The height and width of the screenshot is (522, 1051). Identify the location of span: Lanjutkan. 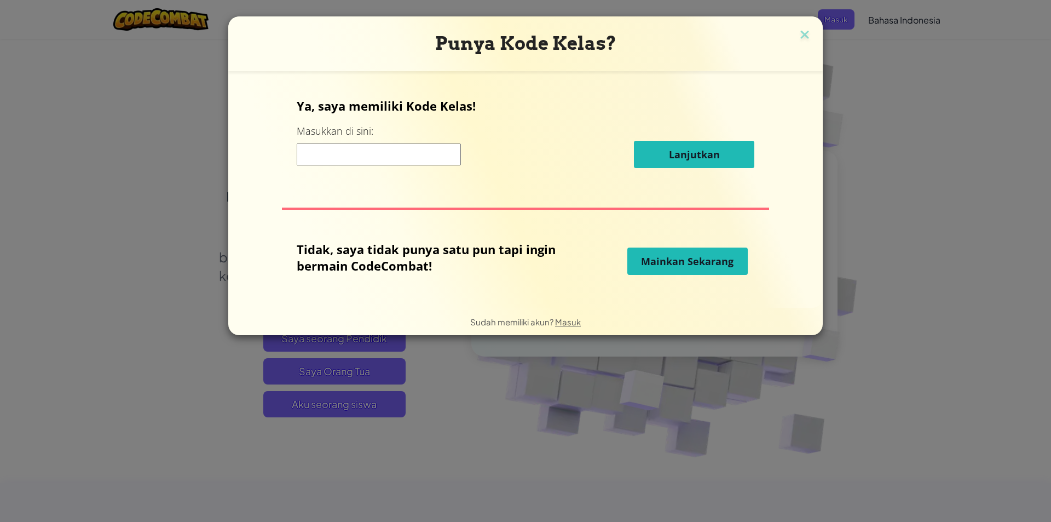
(694, 154).